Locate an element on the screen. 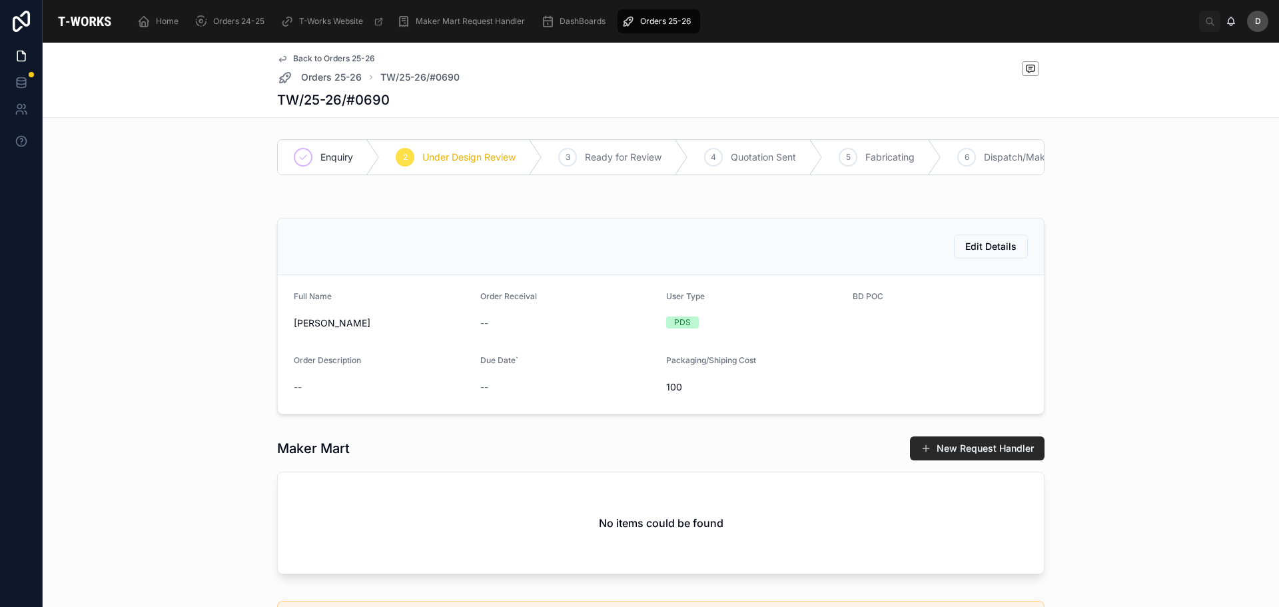  span: Due Date` is located at coordinates (499, 360).